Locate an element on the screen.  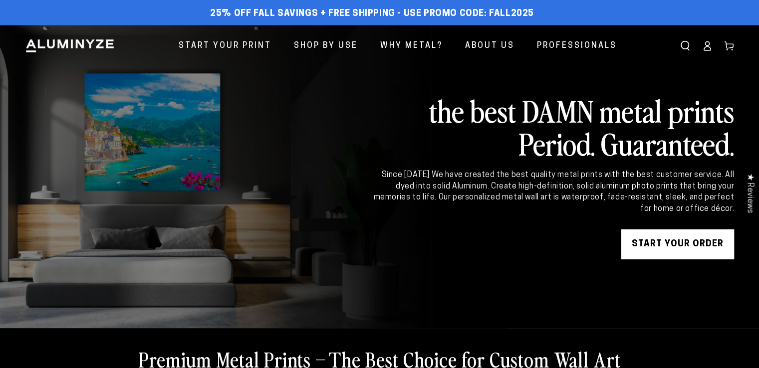
div: Click to open Judge.me floating reviews tab is located at coordinates (749, 193).